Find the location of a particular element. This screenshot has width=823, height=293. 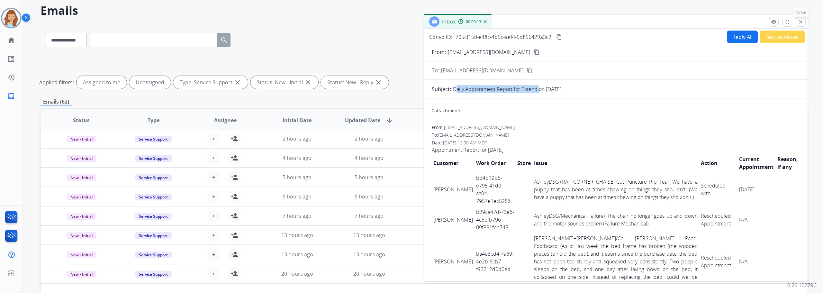

div: Status: New - Reply is located at coordinates (355, 82).